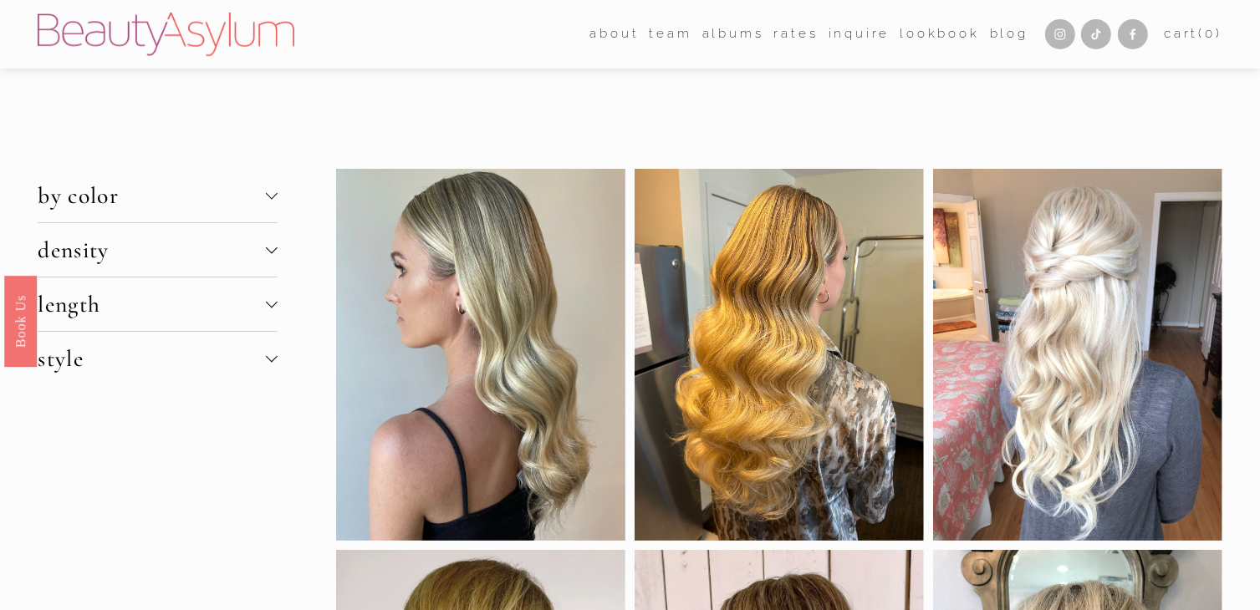 This screenshot has width=1260, height=610. Describe the element at coordinates (157, 250) in the screenshot. I see `button: density` at that location.